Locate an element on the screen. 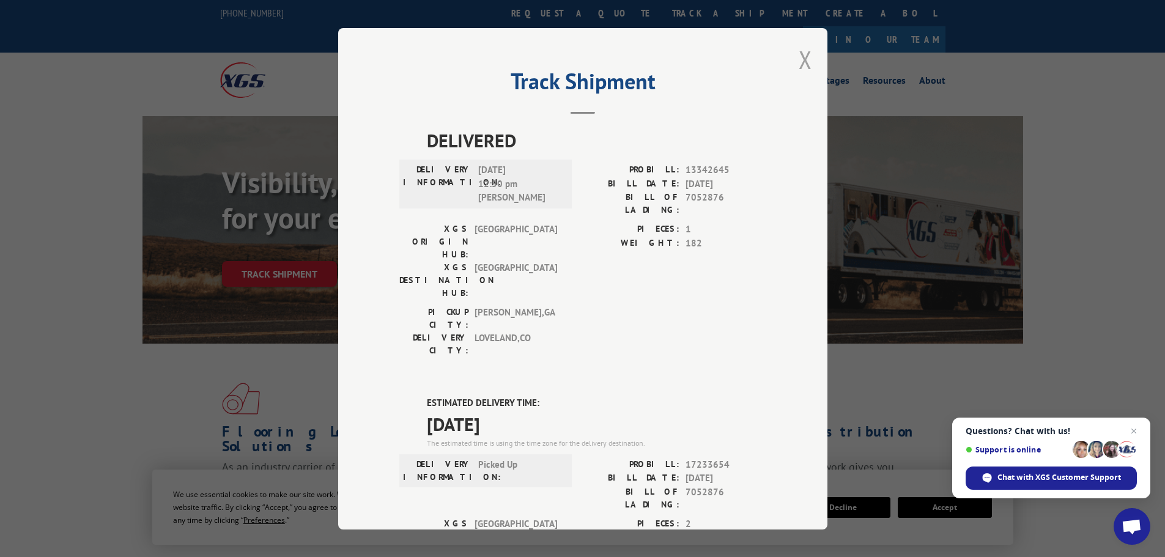 The width and height of the screenshot is (1165, 557). span: Picked Up is located at coordinates (519, 470).